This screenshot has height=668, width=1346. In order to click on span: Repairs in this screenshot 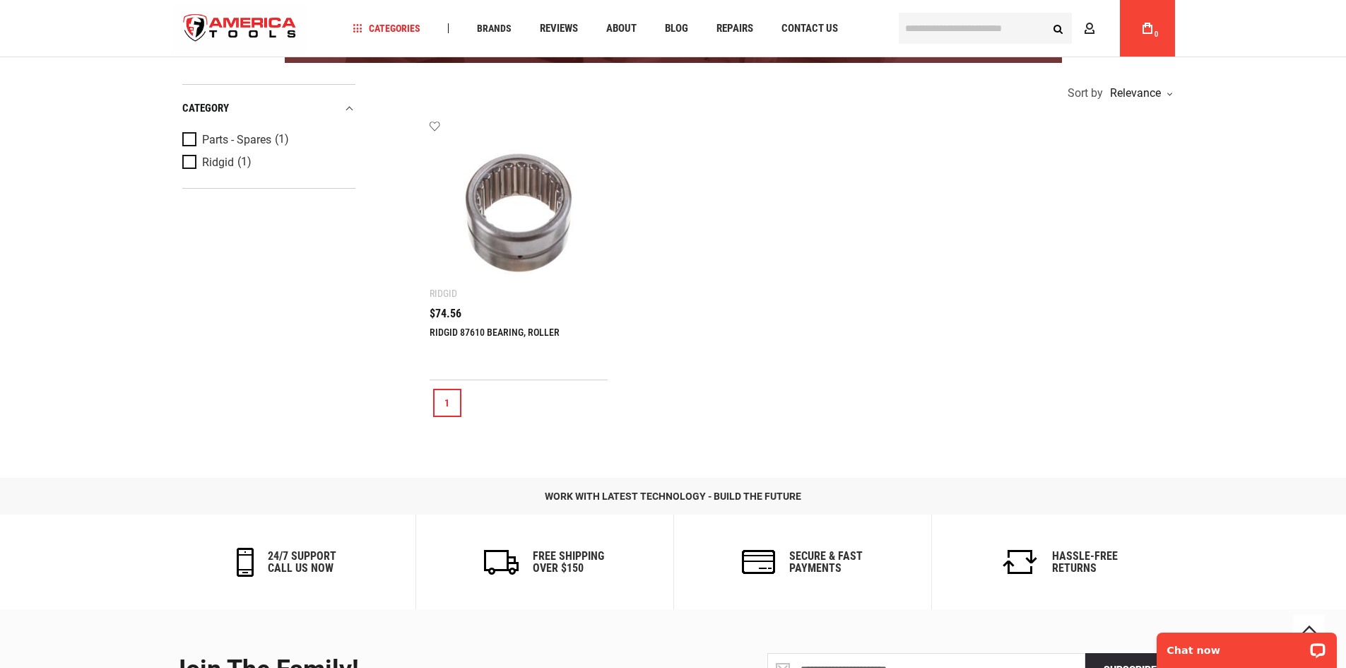, I will do `click(735, 28)`.